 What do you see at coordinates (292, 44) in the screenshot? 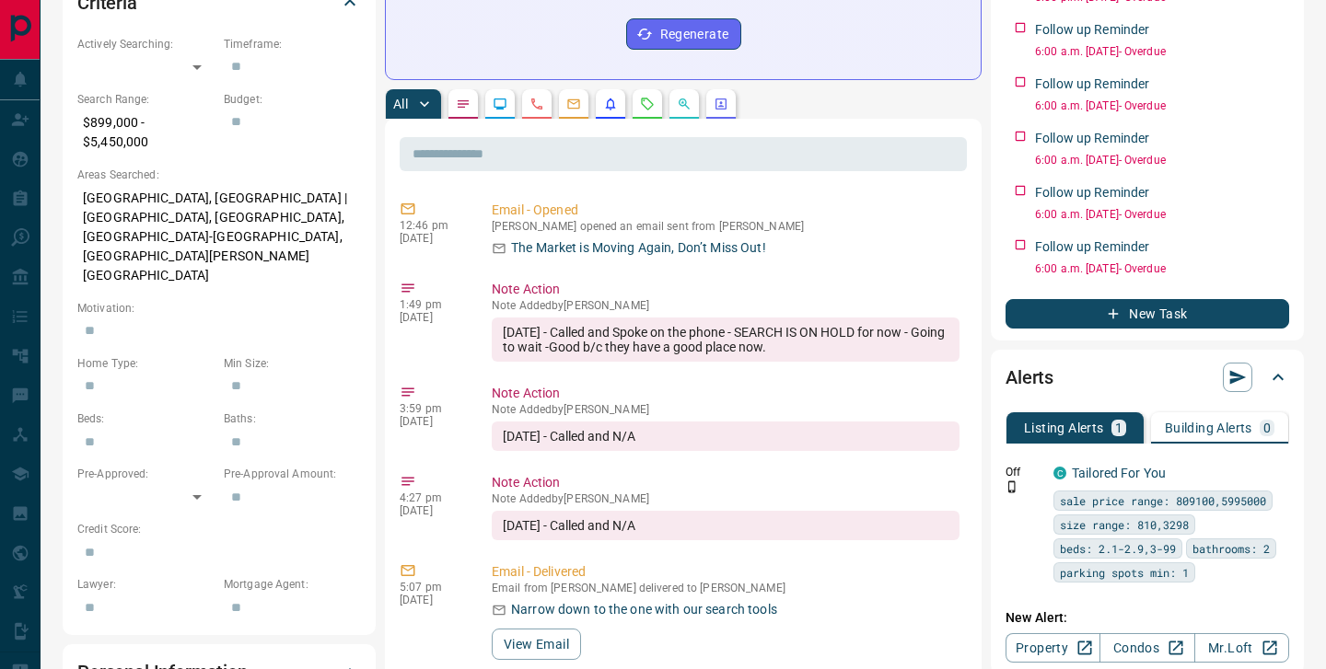
I see `p: Timeframe:` at bounding box center [292, 44].